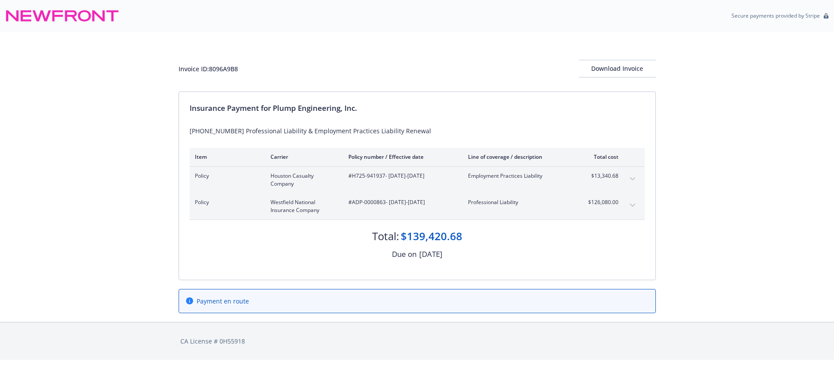 Image resolution: width=834 pixels, height=373 pixels. Describe the element at coordinates (519, 157) in the screenshot. I see `div: Line of coverage / description` at that location.